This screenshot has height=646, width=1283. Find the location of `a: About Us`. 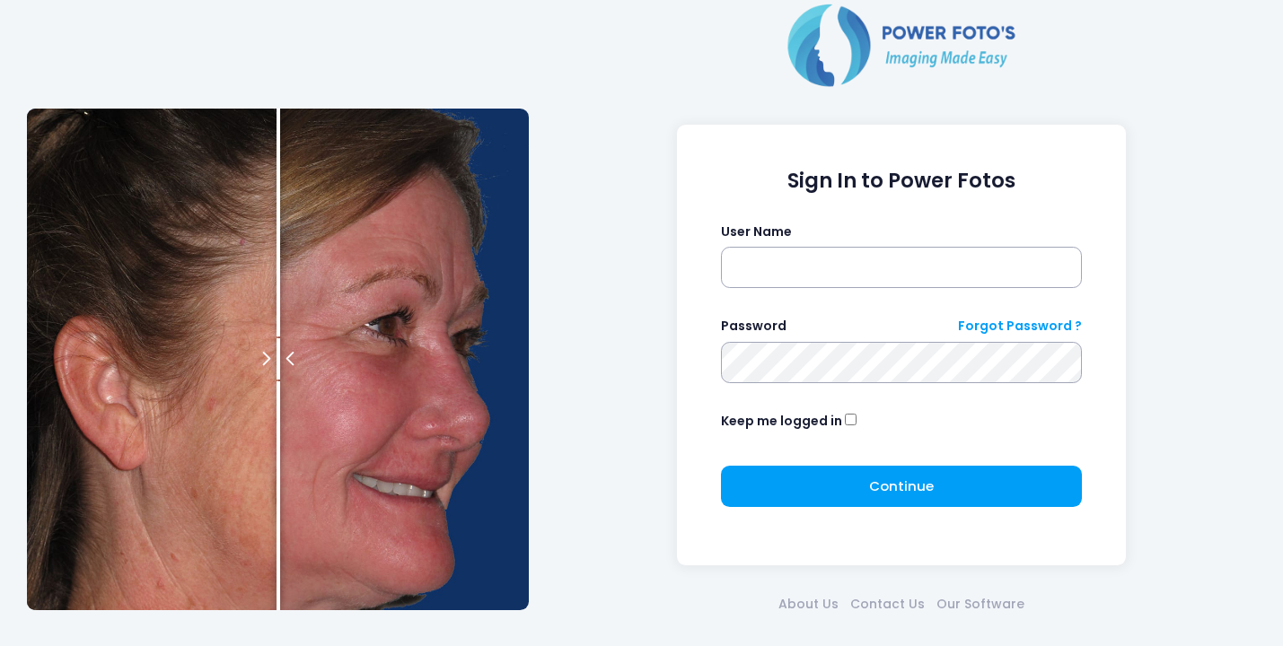

a: About Us is located at coordinates (808, 604).